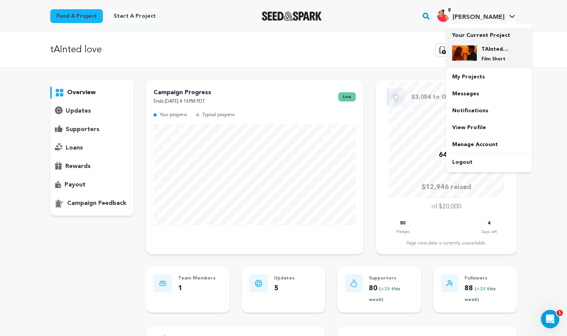  Describe the element at coordinates (76, 16) in the screenshot. I see `a: Fund a project` at that location.